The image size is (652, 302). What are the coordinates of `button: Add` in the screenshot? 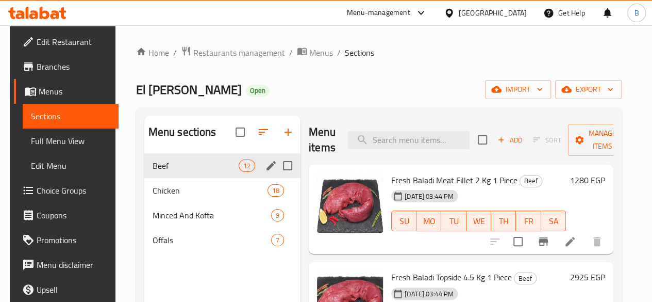 It's located at (510, 140).